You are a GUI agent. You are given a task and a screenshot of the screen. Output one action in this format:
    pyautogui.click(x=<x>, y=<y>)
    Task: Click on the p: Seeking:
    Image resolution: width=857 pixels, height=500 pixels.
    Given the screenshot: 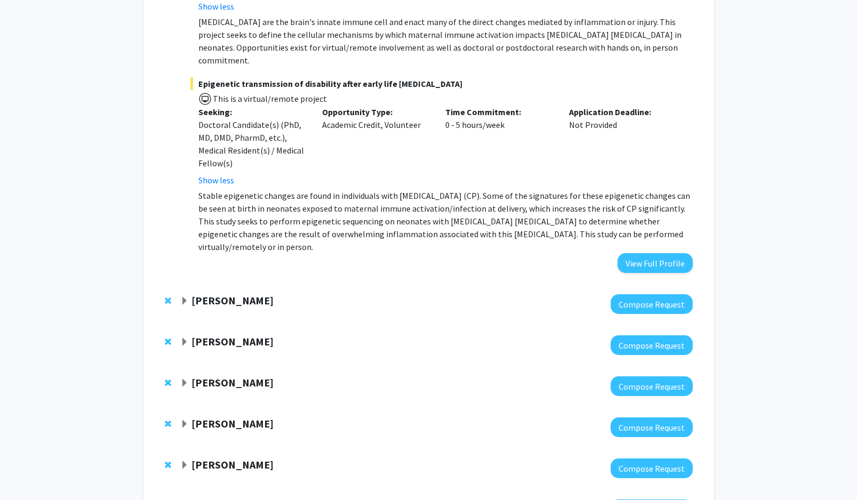 What is the action you would take?
    pyautogui.click(x=252, y=112)
    